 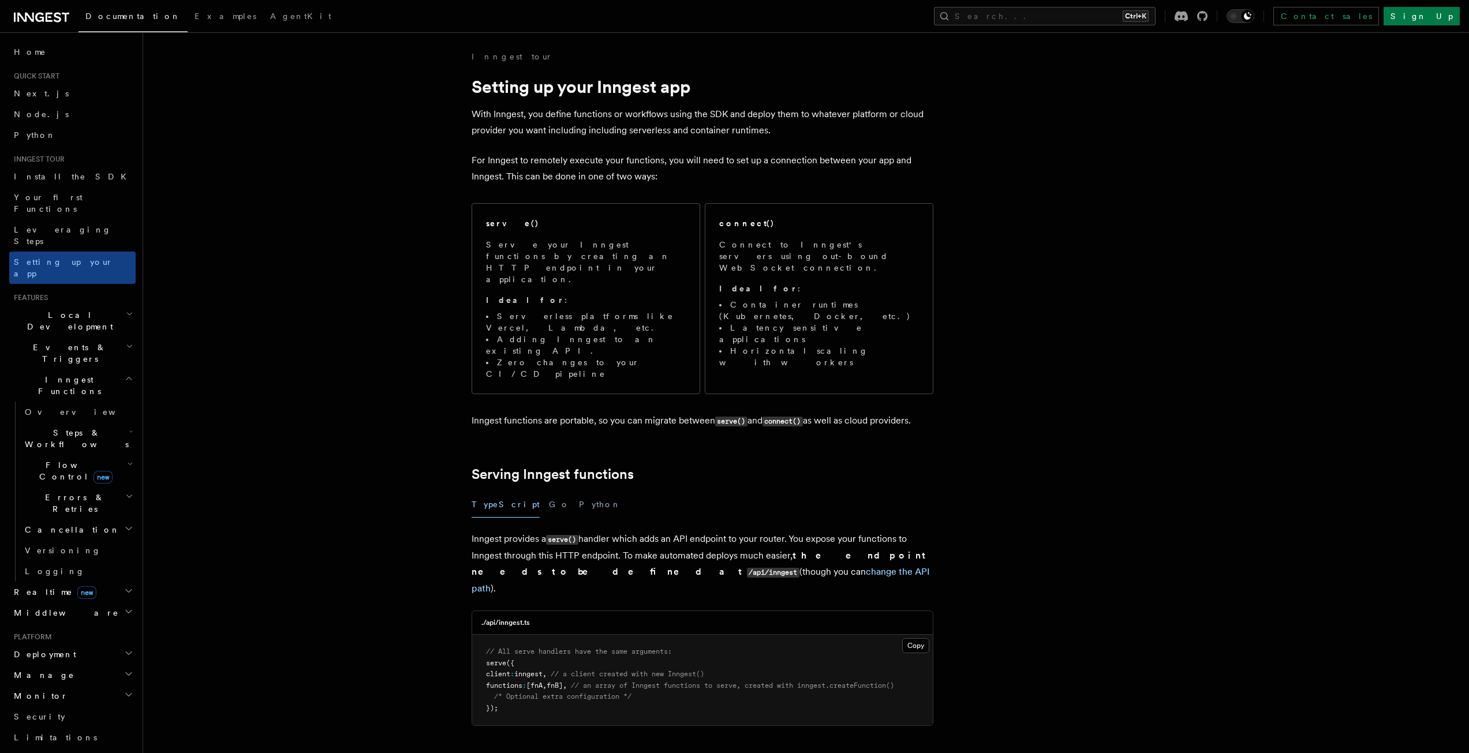 What do you see at coordinates (73, 177) in the screenshot?
I see `span: Install the SDK` at bounding box center [73, 177].